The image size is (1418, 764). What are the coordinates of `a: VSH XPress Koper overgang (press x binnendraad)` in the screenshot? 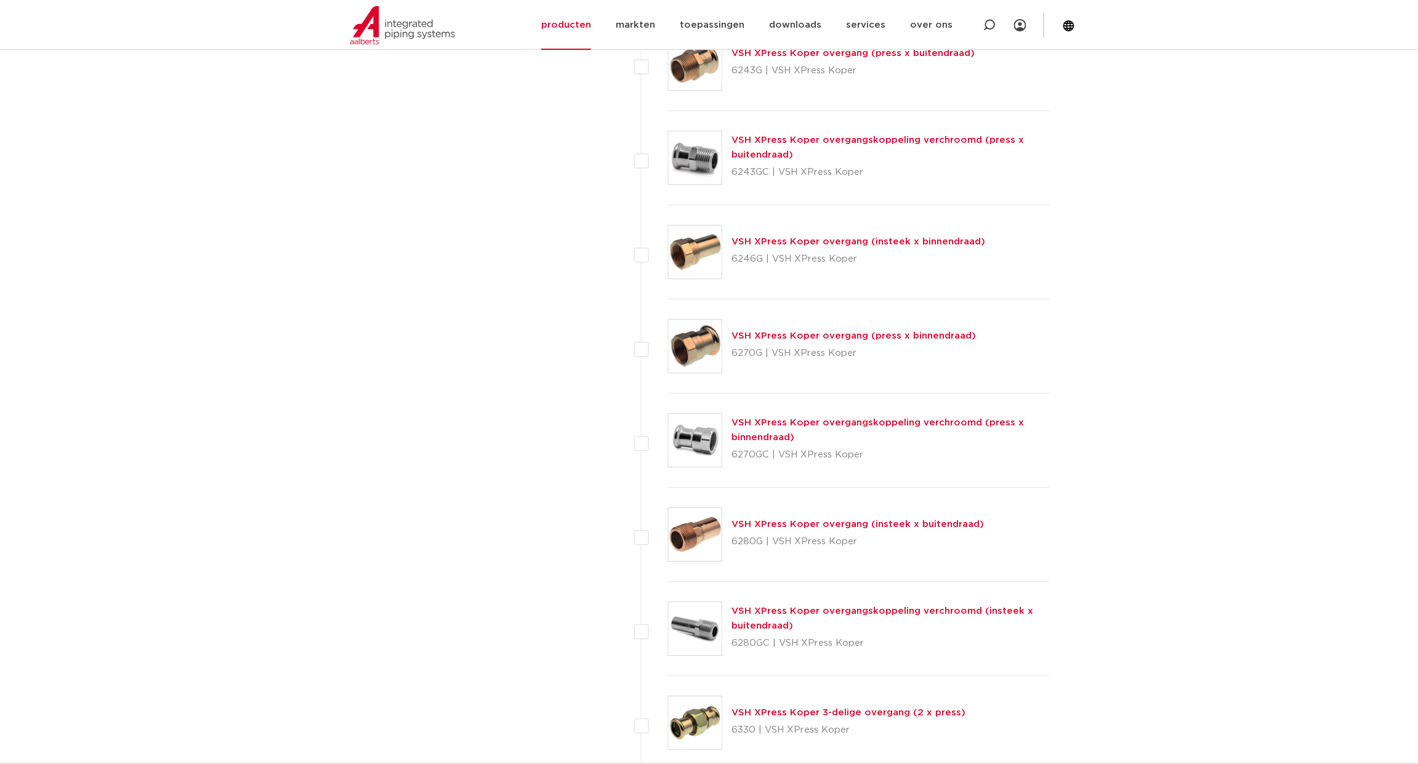 It's located at (854, 336).